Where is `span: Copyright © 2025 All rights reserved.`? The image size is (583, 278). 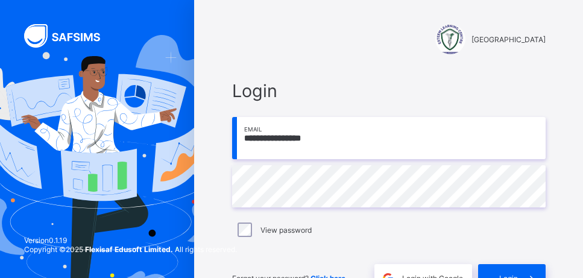
span: Copyright © 2025 All rights reserved. is located at coordinates (130, 249).